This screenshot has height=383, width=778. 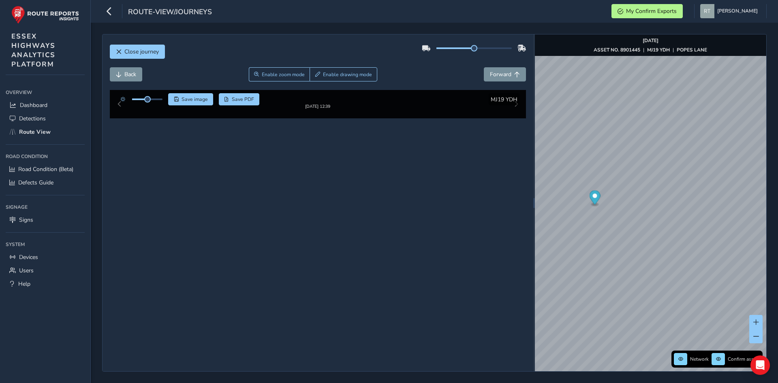 What do you see at coordinates (45, 270) in the screenshot?
I see `a: Users` at bounding box center [45, 270].